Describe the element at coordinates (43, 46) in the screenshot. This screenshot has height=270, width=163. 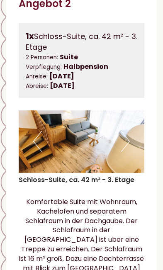
I see `div: Guten Tag, wie können wir Ihnen helfen?` at that location.